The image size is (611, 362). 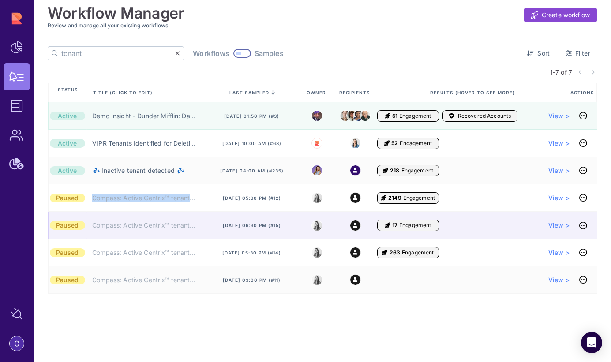 I want to click on a: Compass: Active Centrix™ tenant will be deleted (AE) ❌, so click(x=144, y=198).